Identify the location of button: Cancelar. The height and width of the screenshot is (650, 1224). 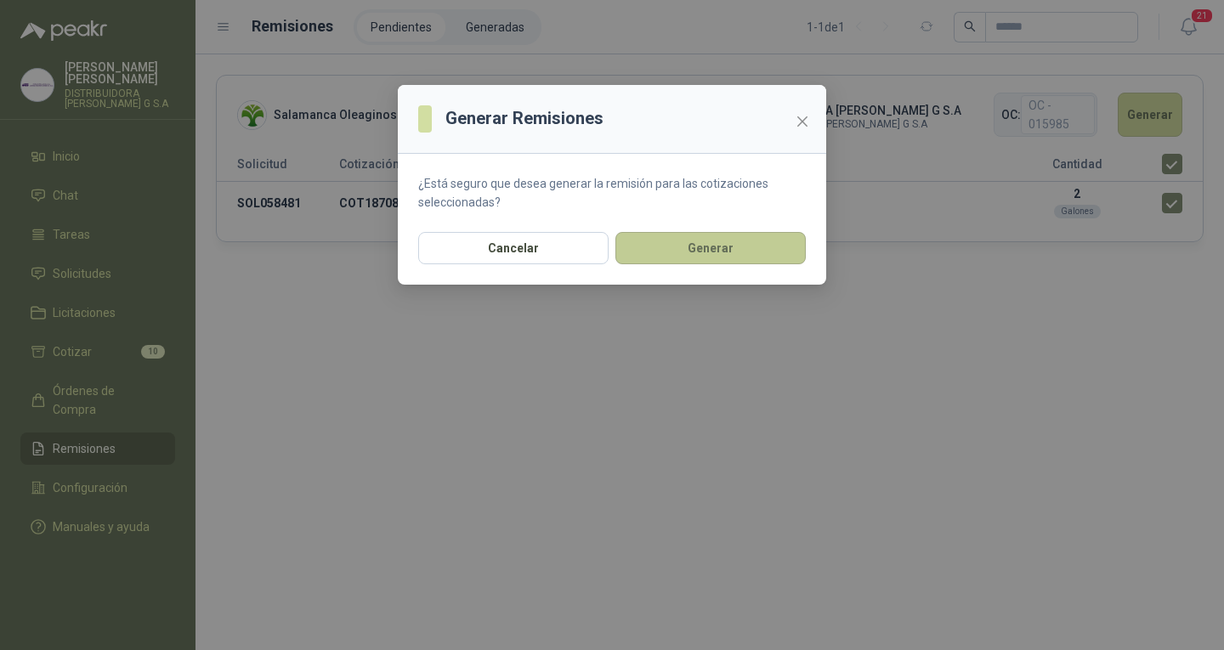
(514, 248).